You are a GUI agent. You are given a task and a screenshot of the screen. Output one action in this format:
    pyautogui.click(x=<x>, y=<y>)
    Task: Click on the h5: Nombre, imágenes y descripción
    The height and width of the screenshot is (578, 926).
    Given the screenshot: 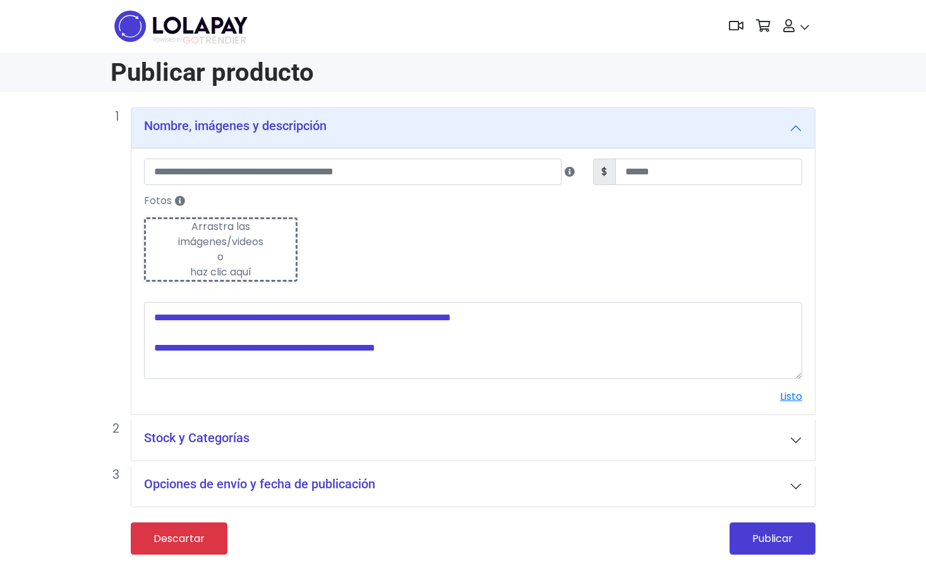 What is the action you would take?
    pyautogui.click(x=235, y=126)
    